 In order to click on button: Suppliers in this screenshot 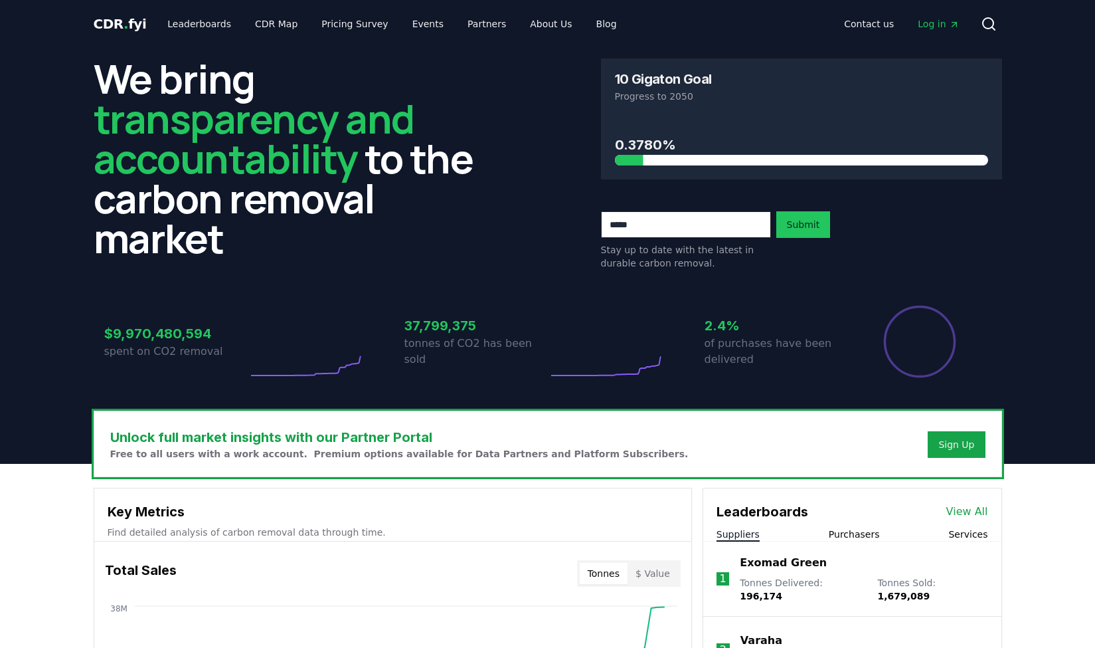, I will do `click(738, 534)`.